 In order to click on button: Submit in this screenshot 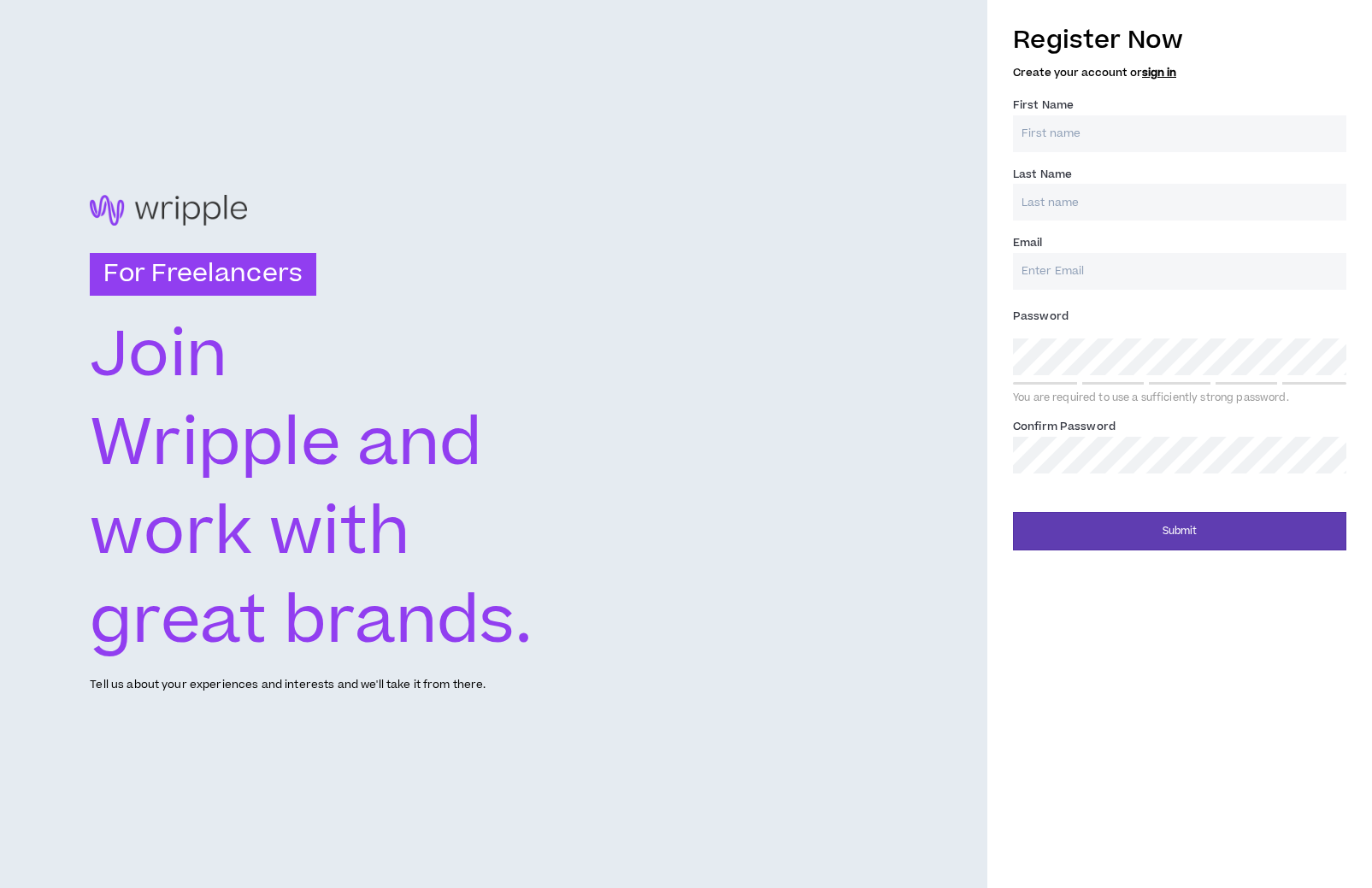, I will do `click(1180, 531)`.